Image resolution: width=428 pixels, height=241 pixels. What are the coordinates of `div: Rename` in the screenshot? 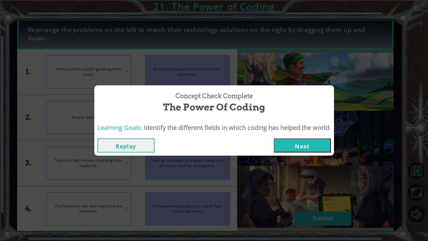 It's located at (214, 39).